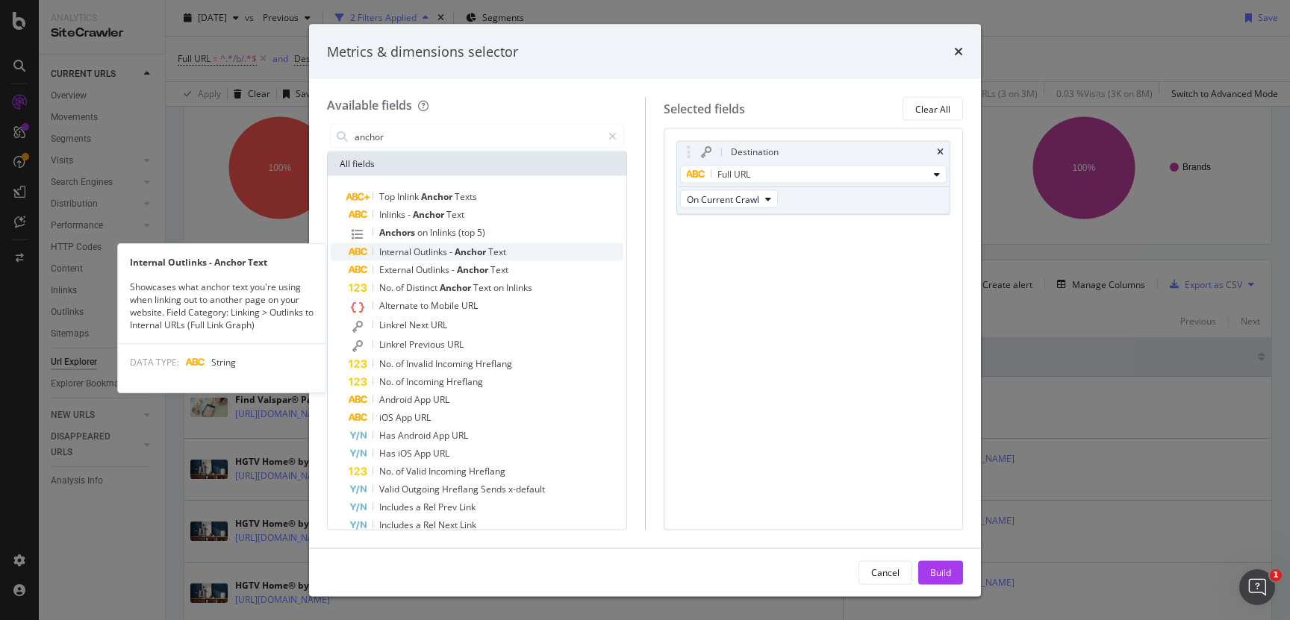 The height and width of the screenshot is (620, 1290). What do you see at coordinates (481, 232) in the screenshot?
I see `span: 5)` at bounding box center [481, 232].